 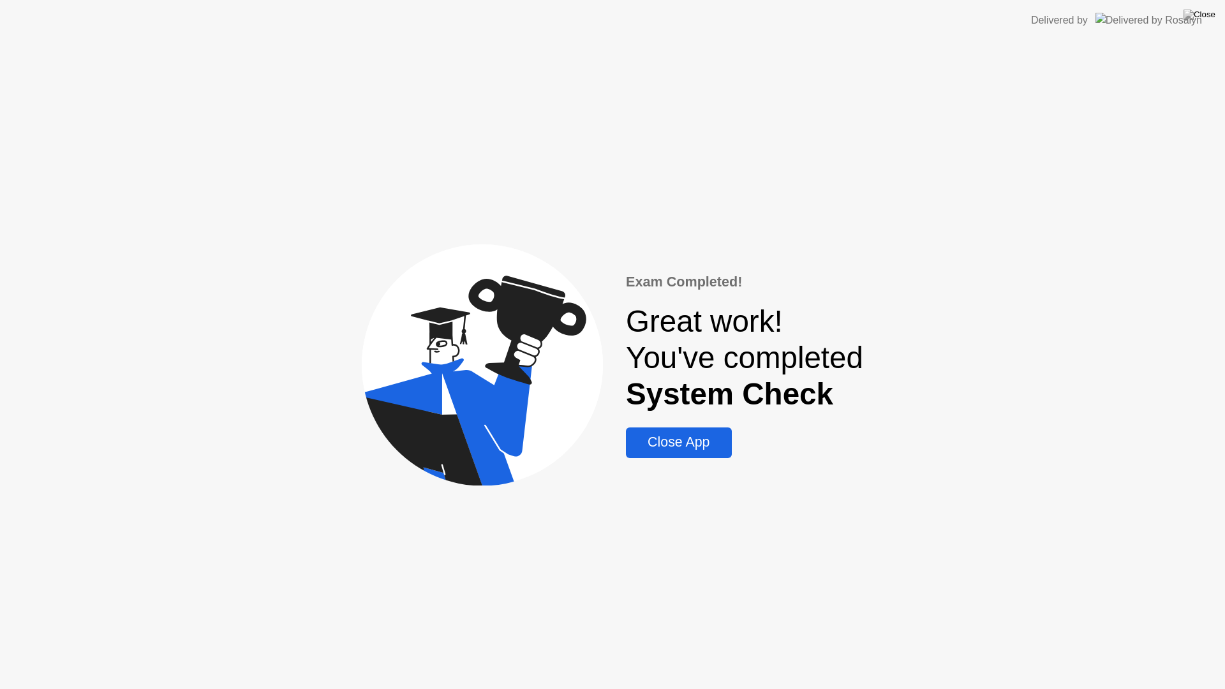 I want to click on div: Great work! You've completed, so click(x=745, y=357).